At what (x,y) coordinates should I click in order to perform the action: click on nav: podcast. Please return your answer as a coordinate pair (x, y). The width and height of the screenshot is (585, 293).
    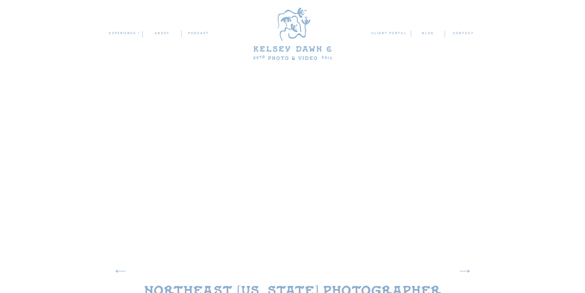
    Looking at the image, I should click on (198, 33).